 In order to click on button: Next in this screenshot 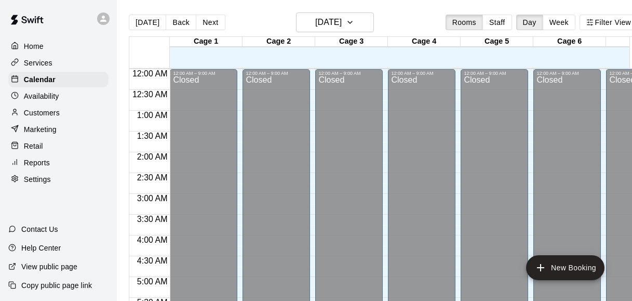, I will do `click(210, 22)`.